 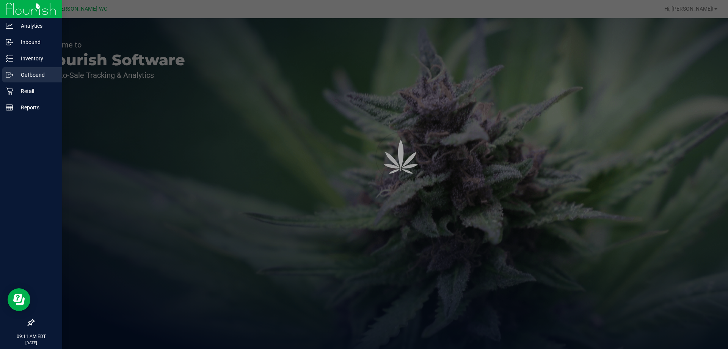 What do you see at coordinates (9, 91) in the screenshot?
I see `inline-svg: Retail` at bounding box center [9, 91].